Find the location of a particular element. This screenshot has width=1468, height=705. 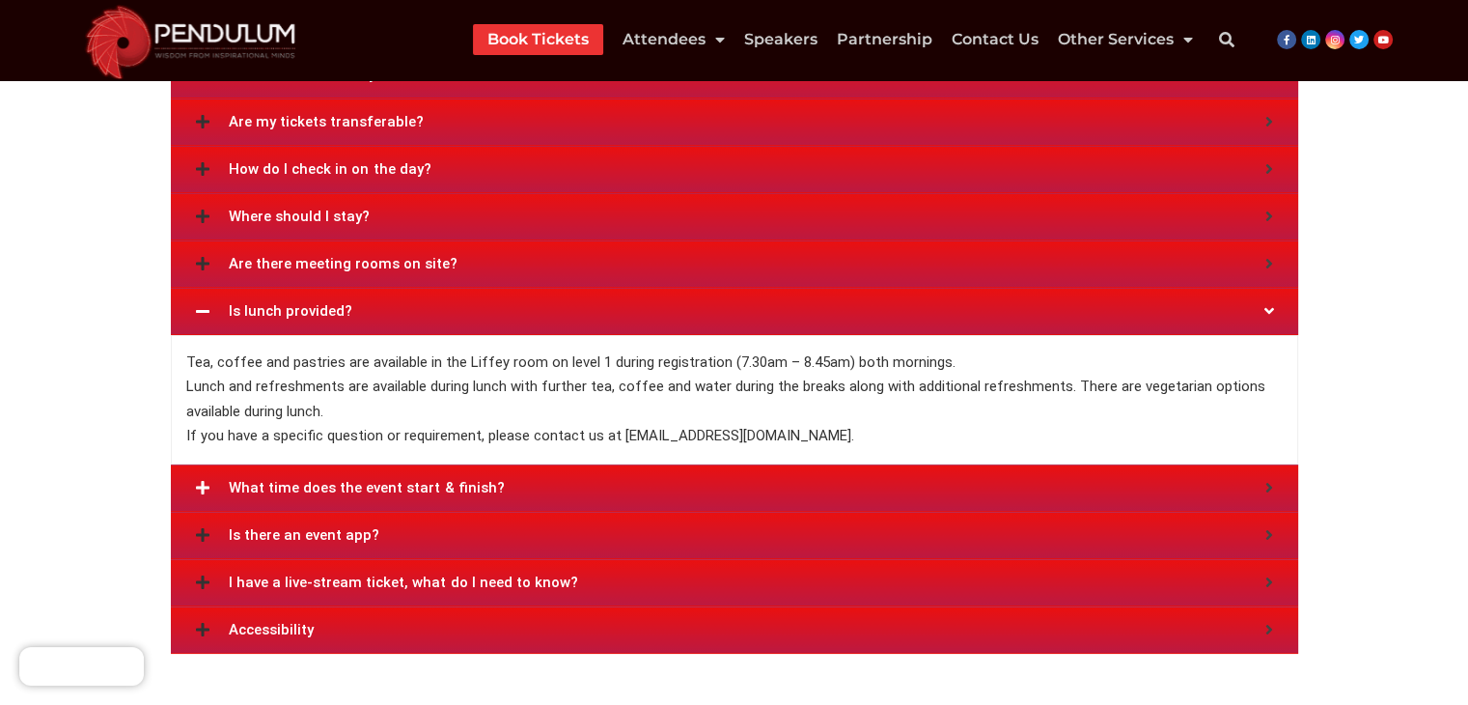

a: Partnership is located at coordinates (884, 40).